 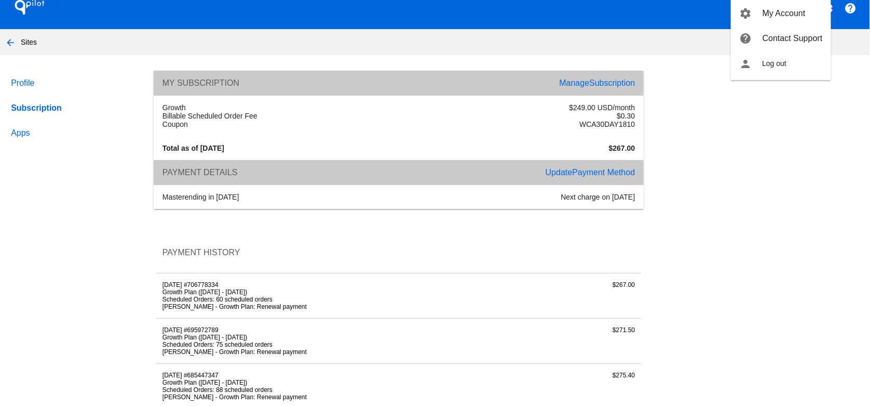 What do you see at coordinates (746, 38) in the screenshot?
I see `mat-icon: help` at bounding box center [746, 38].